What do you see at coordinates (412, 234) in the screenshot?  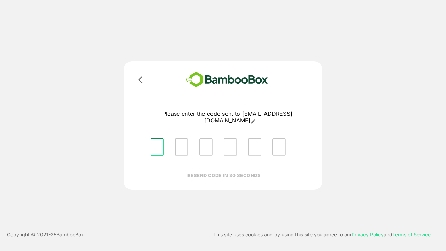 I see `a: Terms of Service` at bounding box center [412, 234].